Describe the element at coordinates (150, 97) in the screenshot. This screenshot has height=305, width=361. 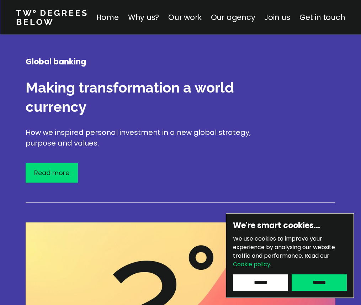
I see `h3: Making transformation a world currency` at that location.